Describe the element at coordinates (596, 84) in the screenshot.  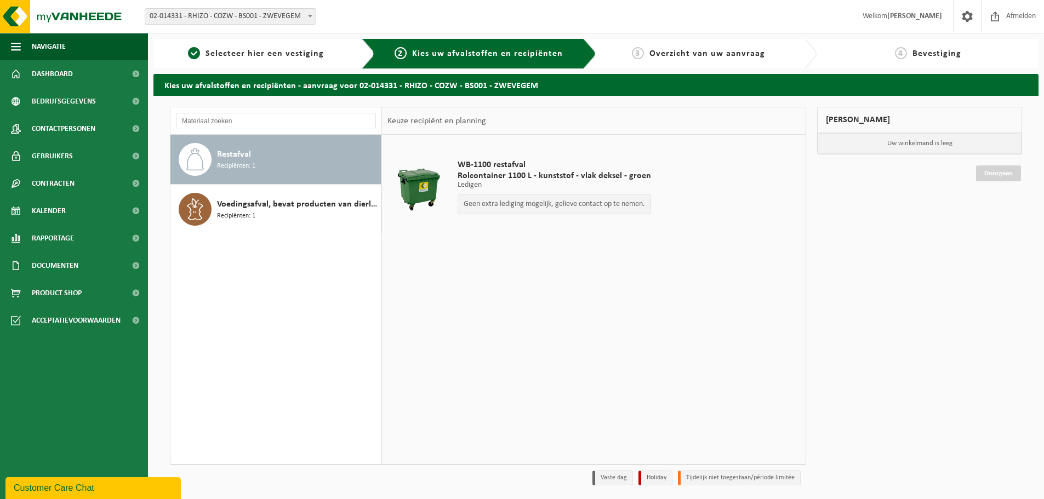
I see `h2: Kies uw afvalstoffen en recipiënten - aanvraag voor 02-014331 - RHIZO - COZW - BS001 - ZWEVEGEM` at that location.